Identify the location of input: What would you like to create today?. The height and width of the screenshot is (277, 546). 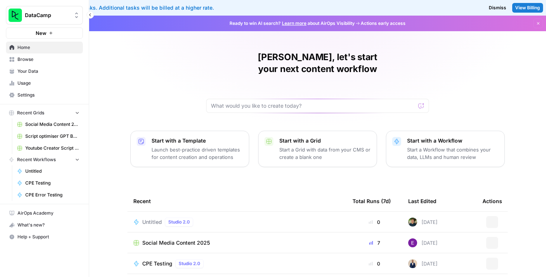
(313, 106).